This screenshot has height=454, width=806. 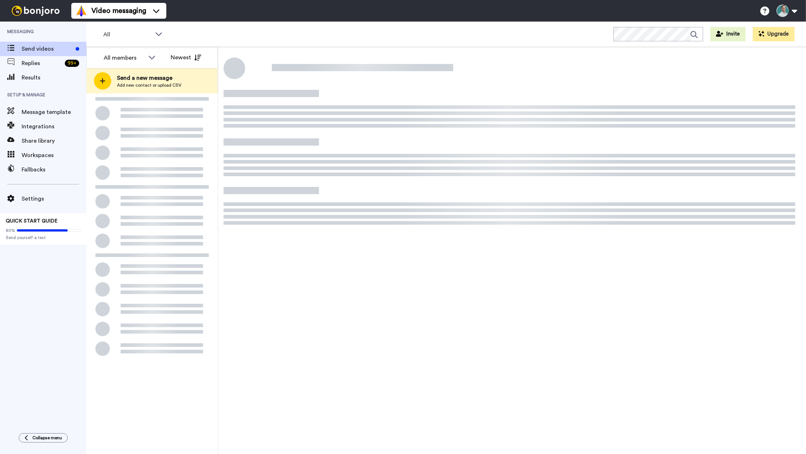 What do you see at coordinates (43, 238) in the screenshot?
I see `span: Send yourself a test` at bounding box center [43, 238].